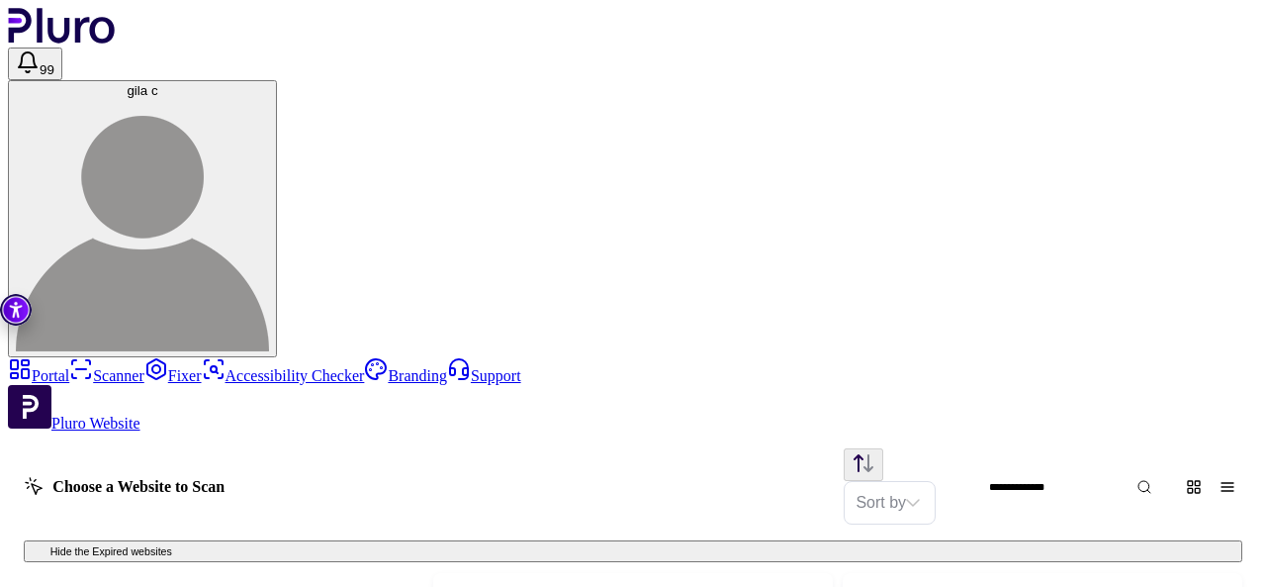 Image resolution: width=1266 pixels, height=587 pixels. Describe the element at coordinates (406, 375) in the screenshot. I see `a: Branding` at that location.